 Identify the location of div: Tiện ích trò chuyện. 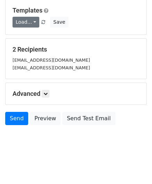
(135, 167).